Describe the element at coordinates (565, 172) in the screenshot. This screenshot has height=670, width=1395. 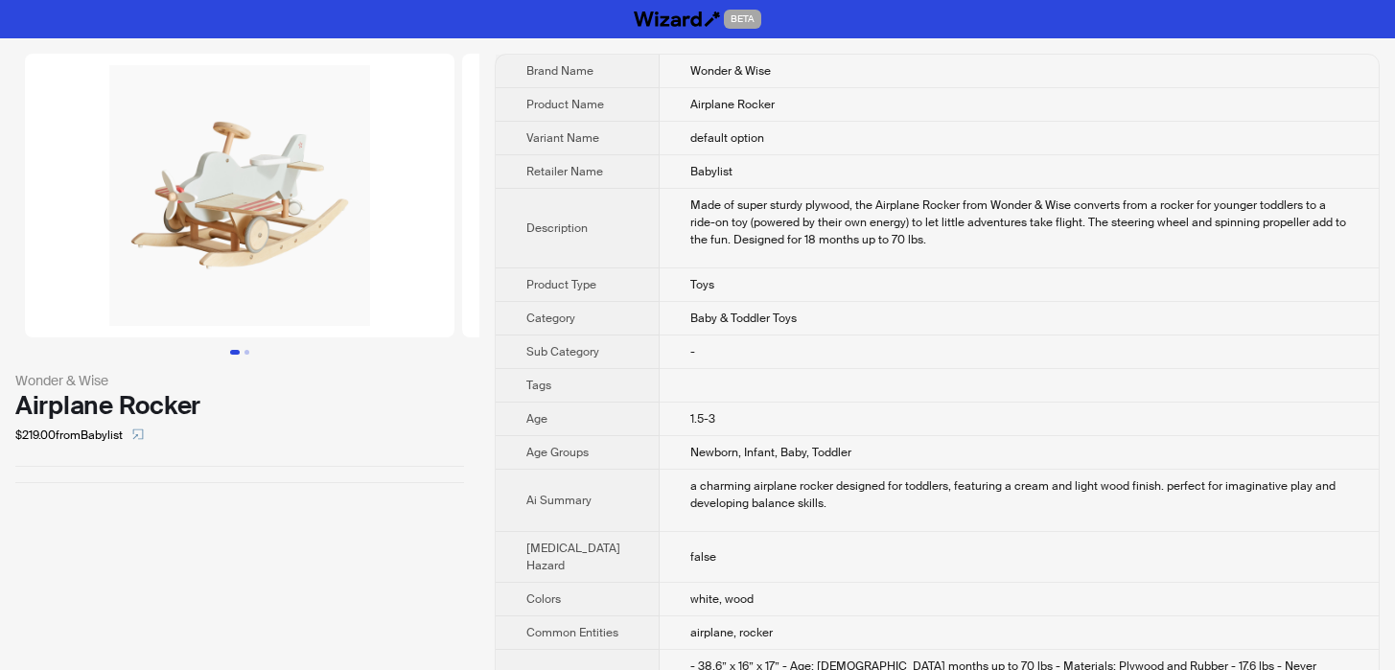
I see `span: Retailer Name` at that location.